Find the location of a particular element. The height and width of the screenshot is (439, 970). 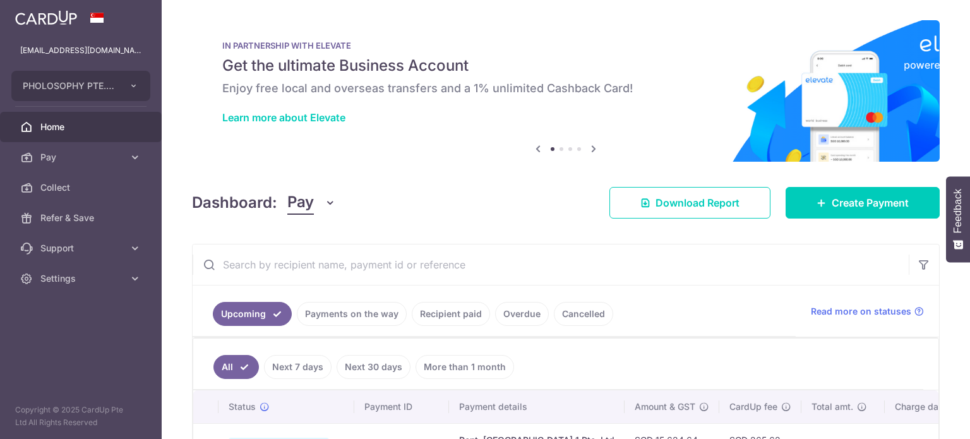

a: Payments on the way is located at coordinates (352, 314).